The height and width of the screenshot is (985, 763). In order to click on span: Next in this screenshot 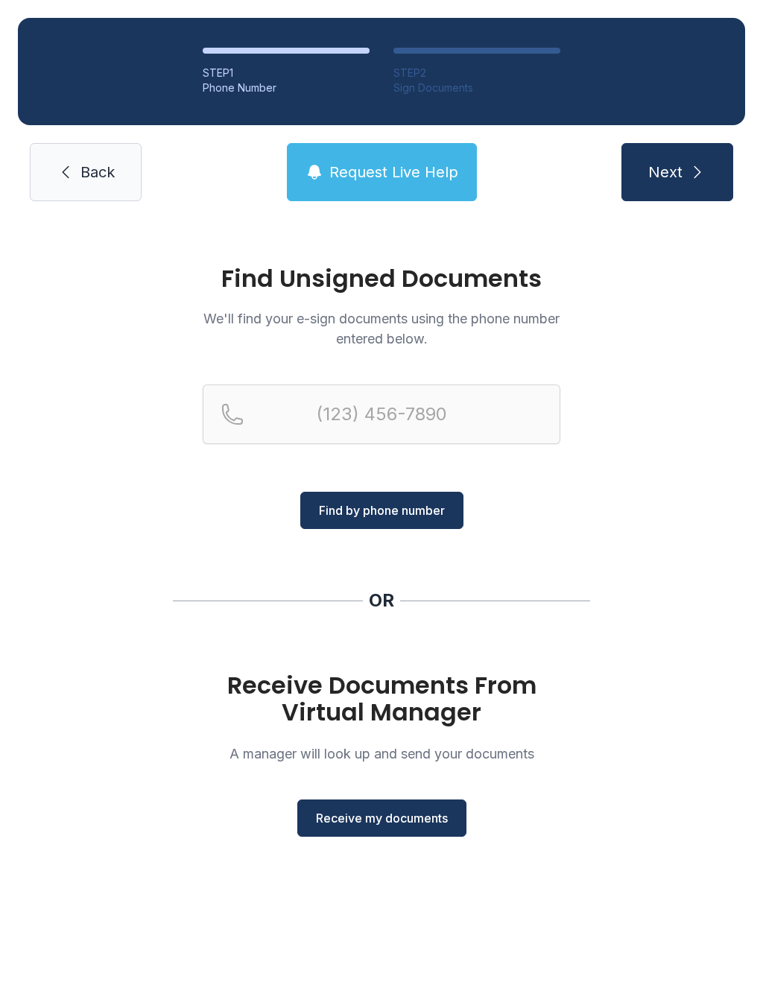, I will do `click(666, 172)`.